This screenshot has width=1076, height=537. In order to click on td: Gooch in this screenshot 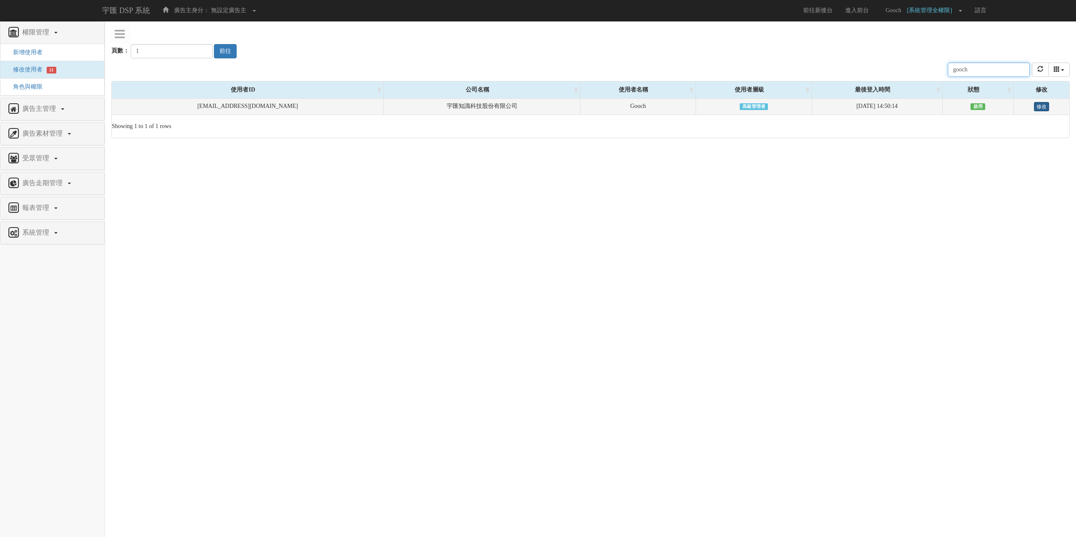, I will do `click(637, 107)`.